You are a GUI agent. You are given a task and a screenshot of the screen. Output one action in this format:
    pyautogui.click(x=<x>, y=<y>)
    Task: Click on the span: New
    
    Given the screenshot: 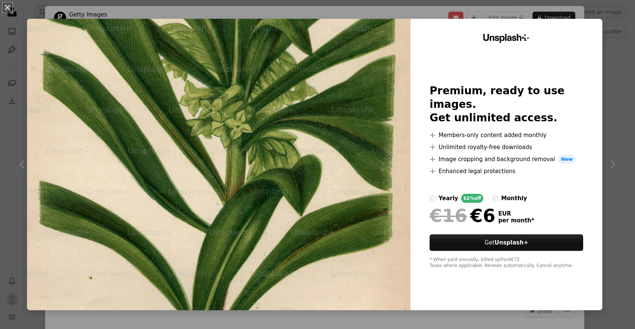 What is the action you would take?
    pyautogui.click(x=567, y=159)
    